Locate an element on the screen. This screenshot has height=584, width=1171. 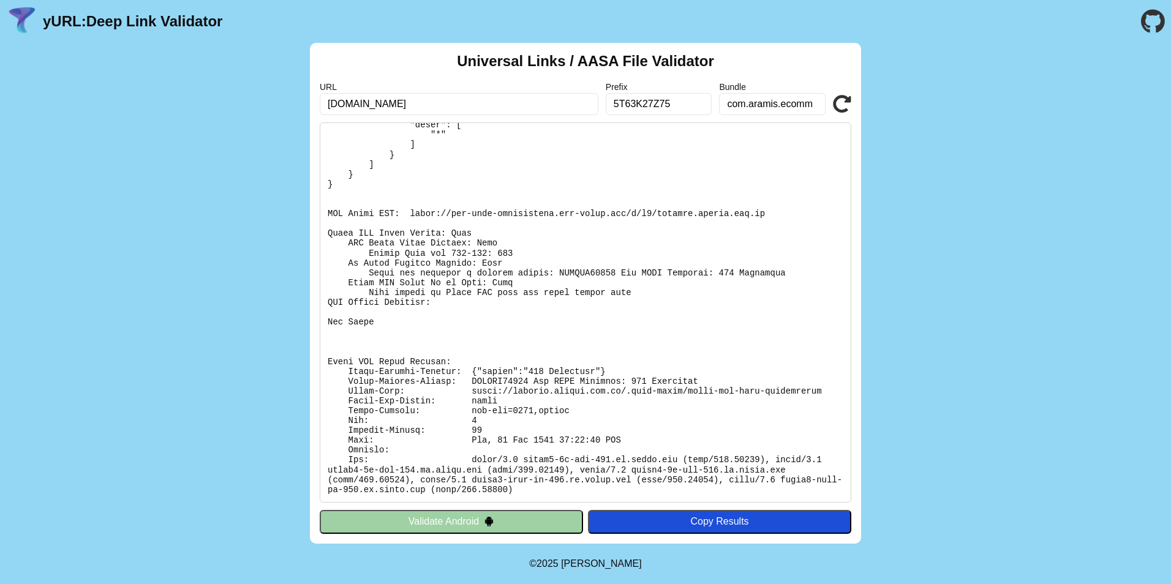
pre: Lorem ipsu do: sitam://consect.adipis.eli.se/.doei-tempo/incid-utl-etdo-magnaaliqua En Adminimv: ... is located at coordinates (586, 312).